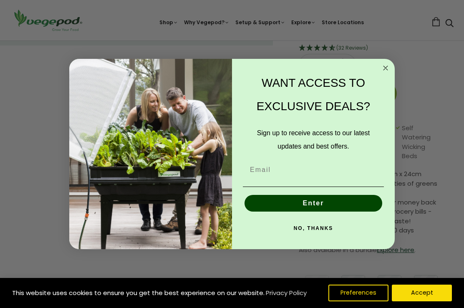  Describe the element at coordinates (313, 139) in the screenshot. I see `span: Sign up to receive access to our latest updates and best offers.` at that location.